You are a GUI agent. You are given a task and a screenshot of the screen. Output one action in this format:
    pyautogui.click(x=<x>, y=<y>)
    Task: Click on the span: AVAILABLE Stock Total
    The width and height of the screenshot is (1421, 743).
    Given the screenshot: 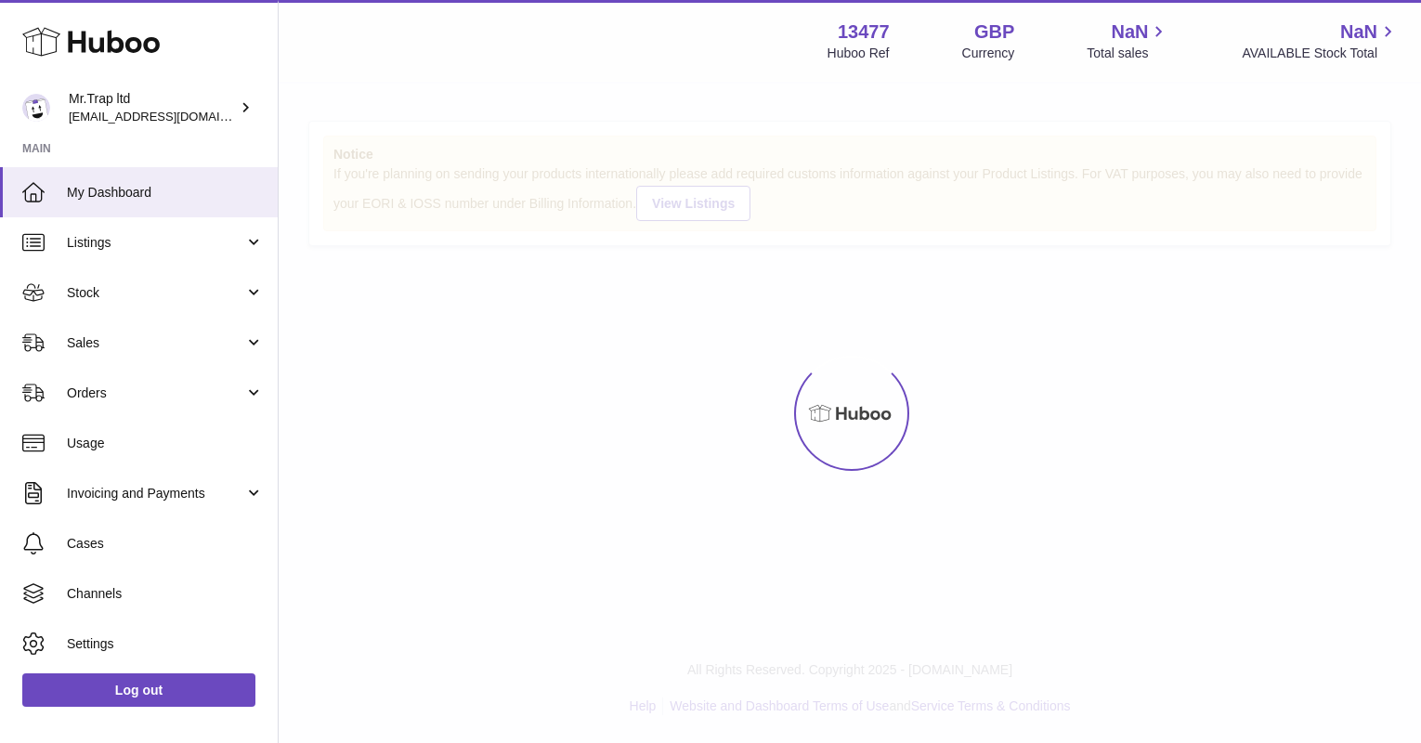 What is the action you would take?
    pyautogui.click(x=1320, y=53)
    